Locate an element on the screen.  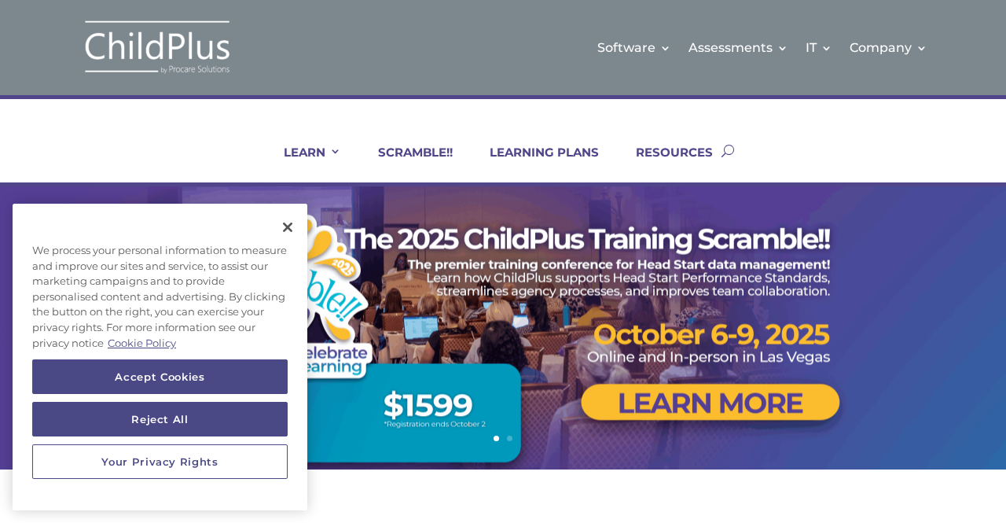
a: LEARNING PLANS is located at coordinates (534, 163).